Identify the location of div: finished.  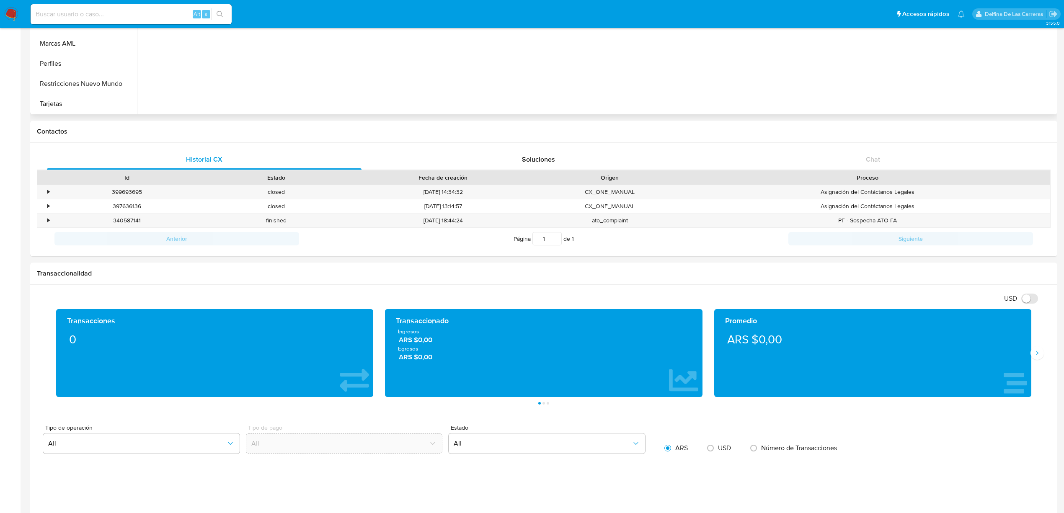
(276, 220).